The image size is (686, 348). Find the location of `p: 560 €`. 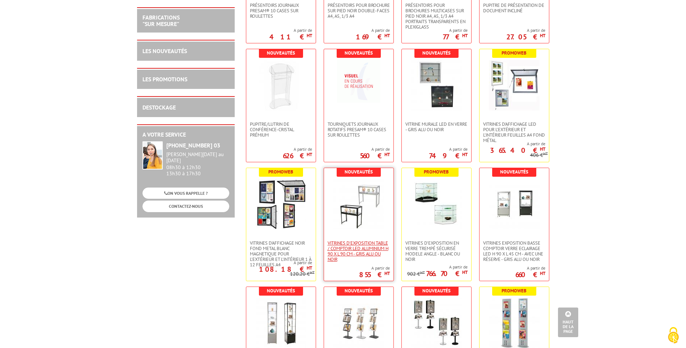

p: 560 € is located at coordinates (375, 156).